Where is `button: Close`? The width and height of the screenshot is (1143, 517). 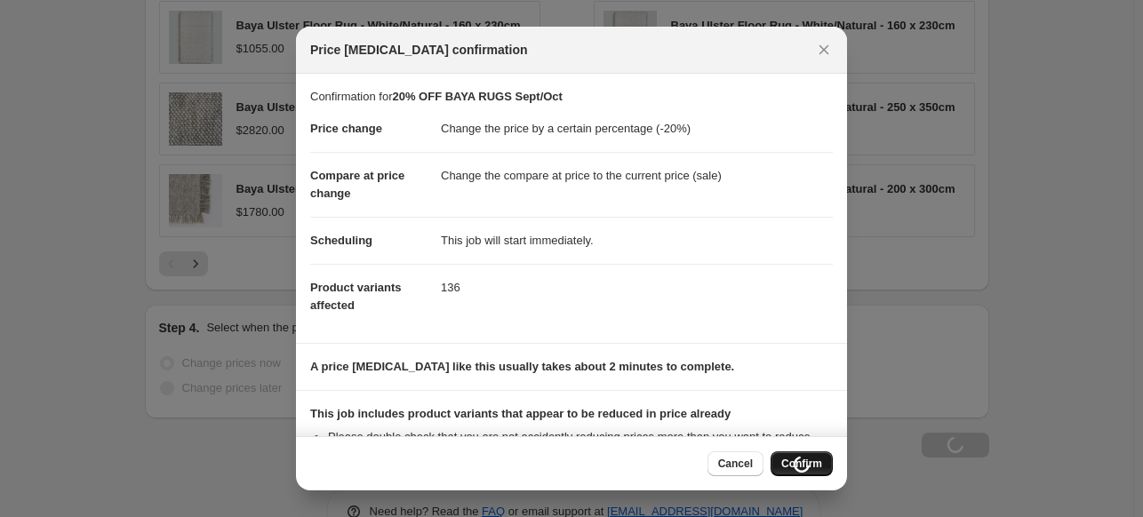 button: Close is located at coordinates (824, 50).